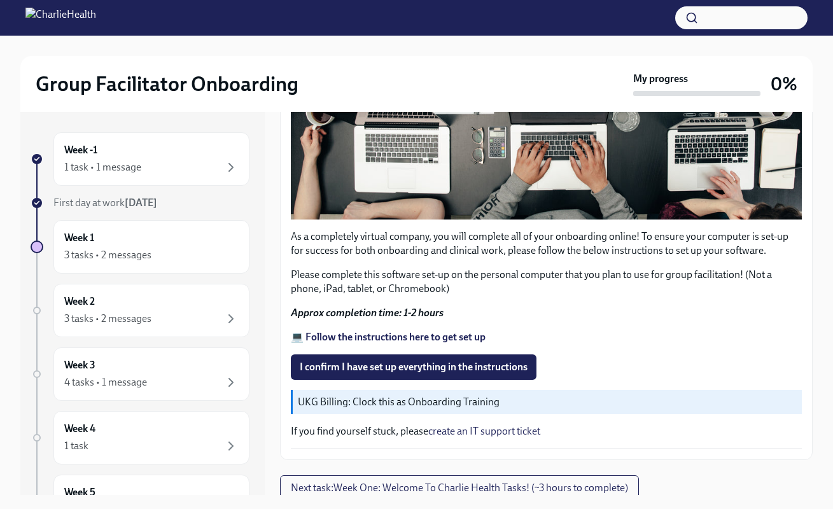 The height and width of the screenshot is (509, 833). I want to click on h3: 0%, so click(784, 84).